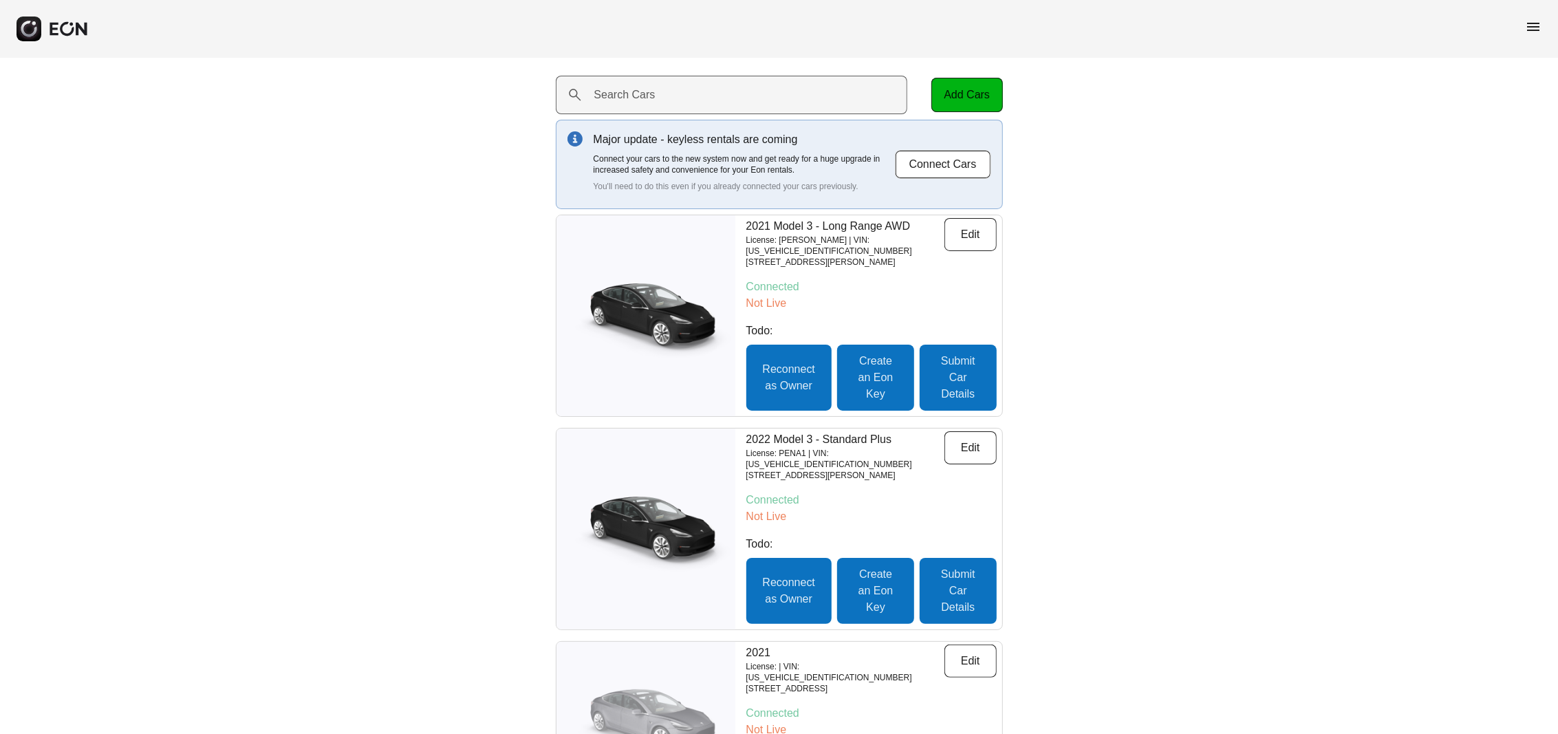 Image resolution: width=1558 pixels, height=734 pixels. What do you see at coordinates (943, 164) in the screenshot?
I see `button: Connect Cars` at bounding box center [943, 164].